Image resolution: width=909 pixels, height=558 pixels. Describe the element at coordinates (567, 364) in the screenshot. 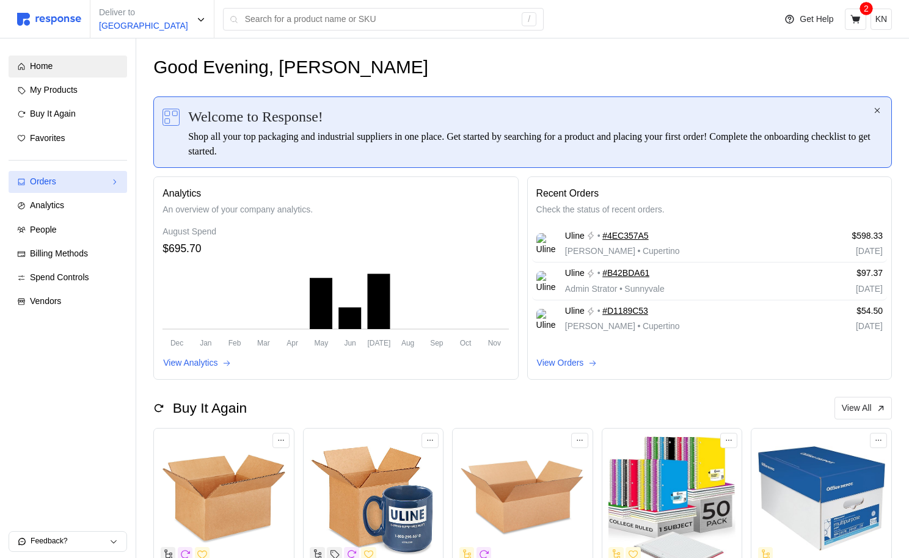

I see `button: View Orders` at that location.